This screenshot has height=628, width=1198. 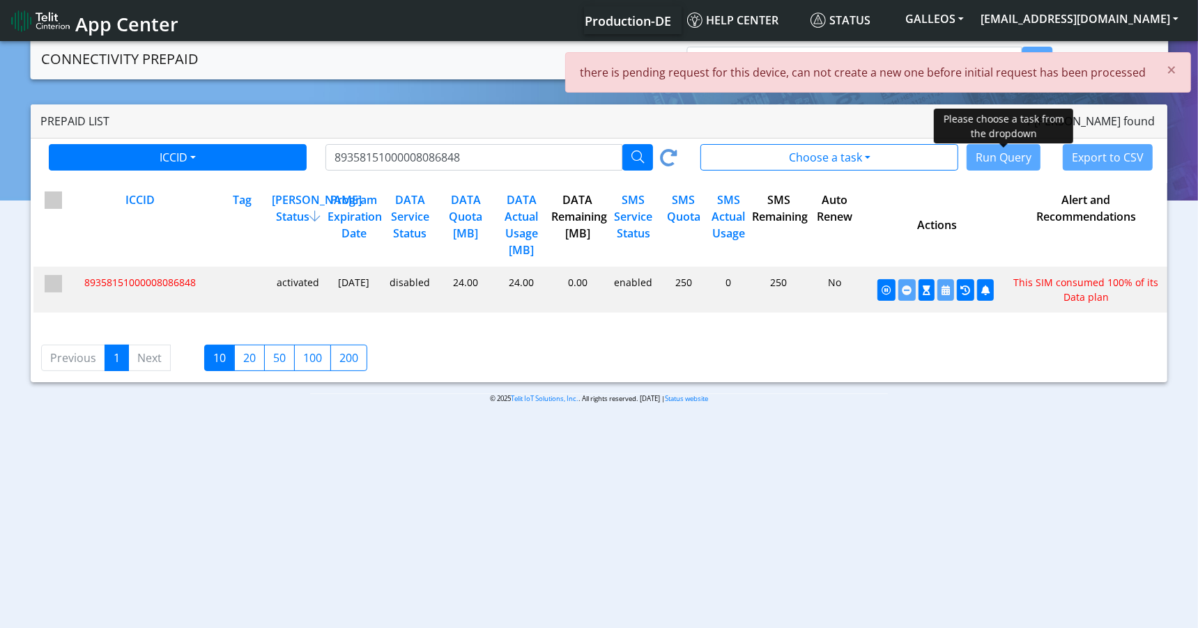 What do you see at coordinates (851, 20) in the screenshot?
I see `a: Status` at bounding box center [851, 20].